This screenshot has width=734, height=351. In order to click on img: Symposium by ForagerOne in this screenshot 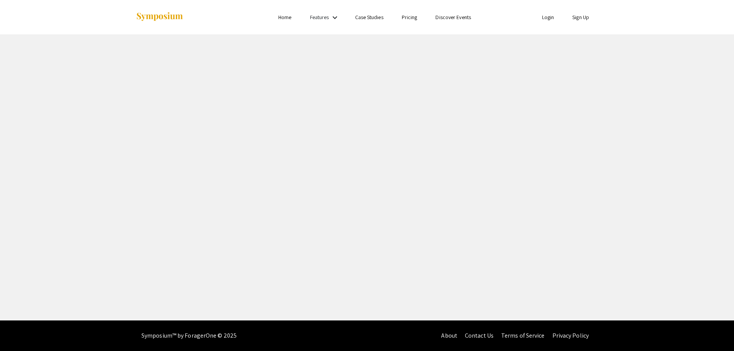, I will do `click(159, 17)`.